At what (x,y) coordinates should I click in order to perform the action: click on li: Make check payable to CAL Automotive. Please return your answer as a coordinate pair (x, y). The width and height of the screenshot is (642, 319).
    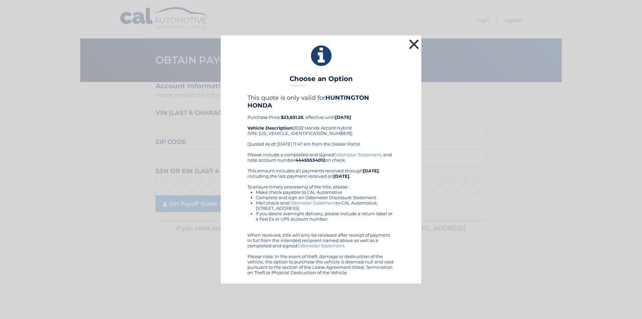
    Looking at the image, I should click on (325, 192).